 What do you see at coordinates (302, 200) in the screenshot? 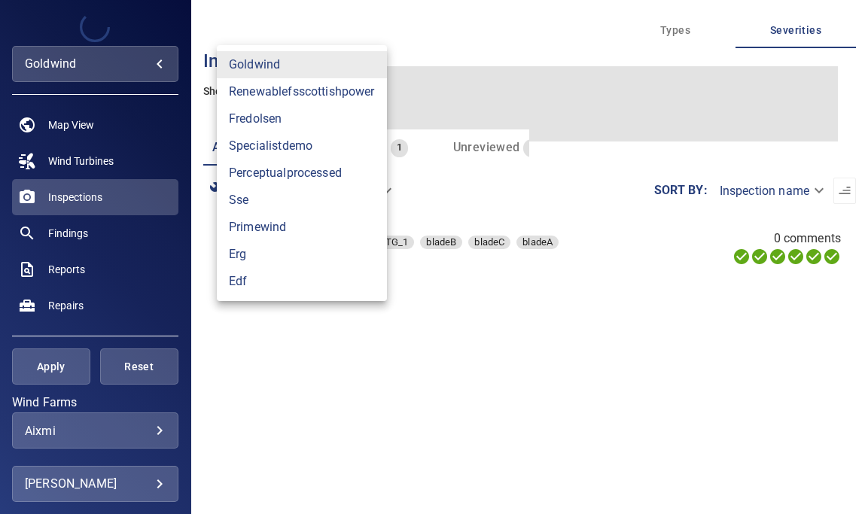
I see `a: sse` at bounding box center [302, 200].